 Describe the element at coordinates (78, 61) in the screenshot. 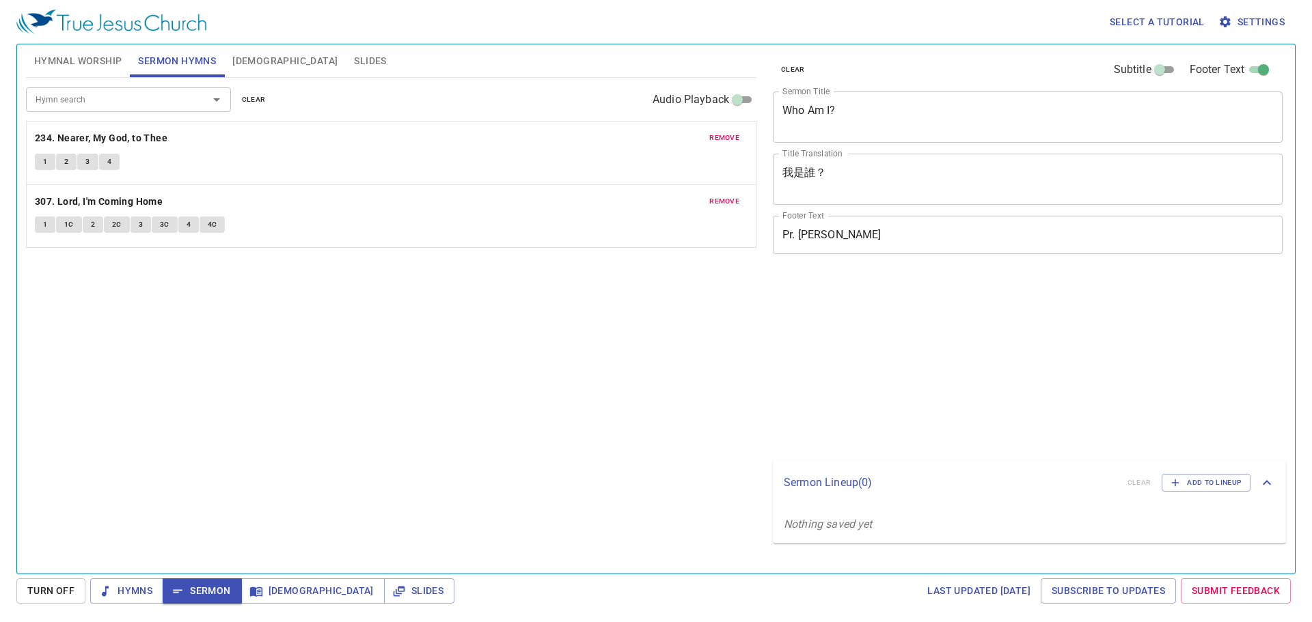

I see `span: Hymnal Worship` at that location.